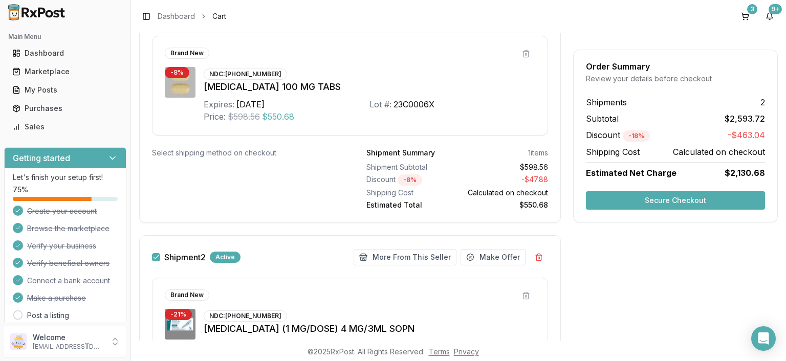 Image resolution: width=786 pixels, height=361 pixels. What do you see at coordinates (65, 72) in the screenshot?
I see `div: Marketplace` at bounding box center [65, 72].